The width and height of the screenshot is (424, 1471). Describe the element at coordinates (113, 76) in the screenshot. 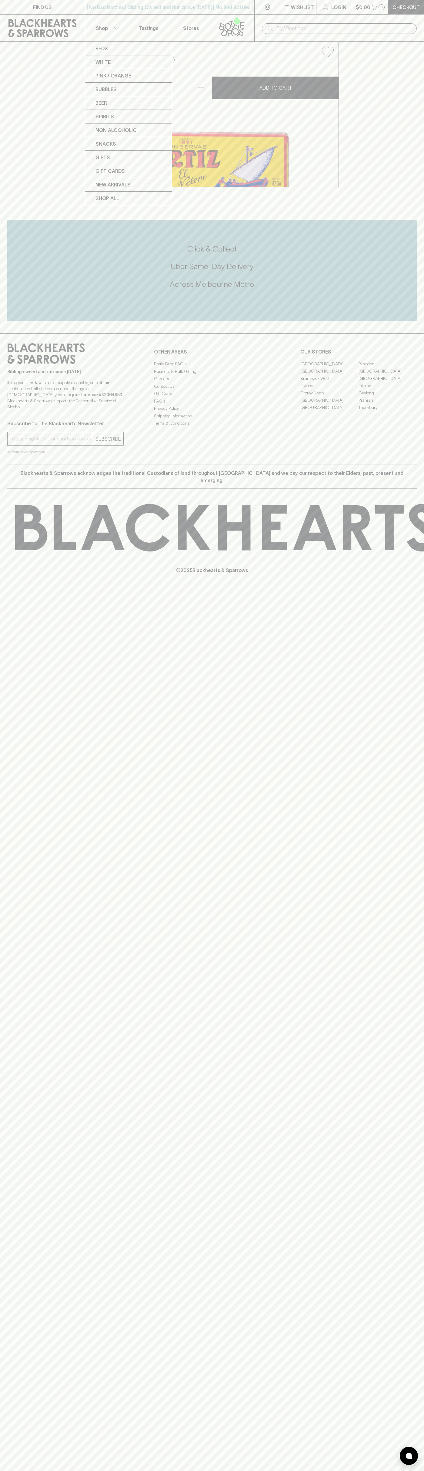

I see `p: Pink / Orange` at that location.